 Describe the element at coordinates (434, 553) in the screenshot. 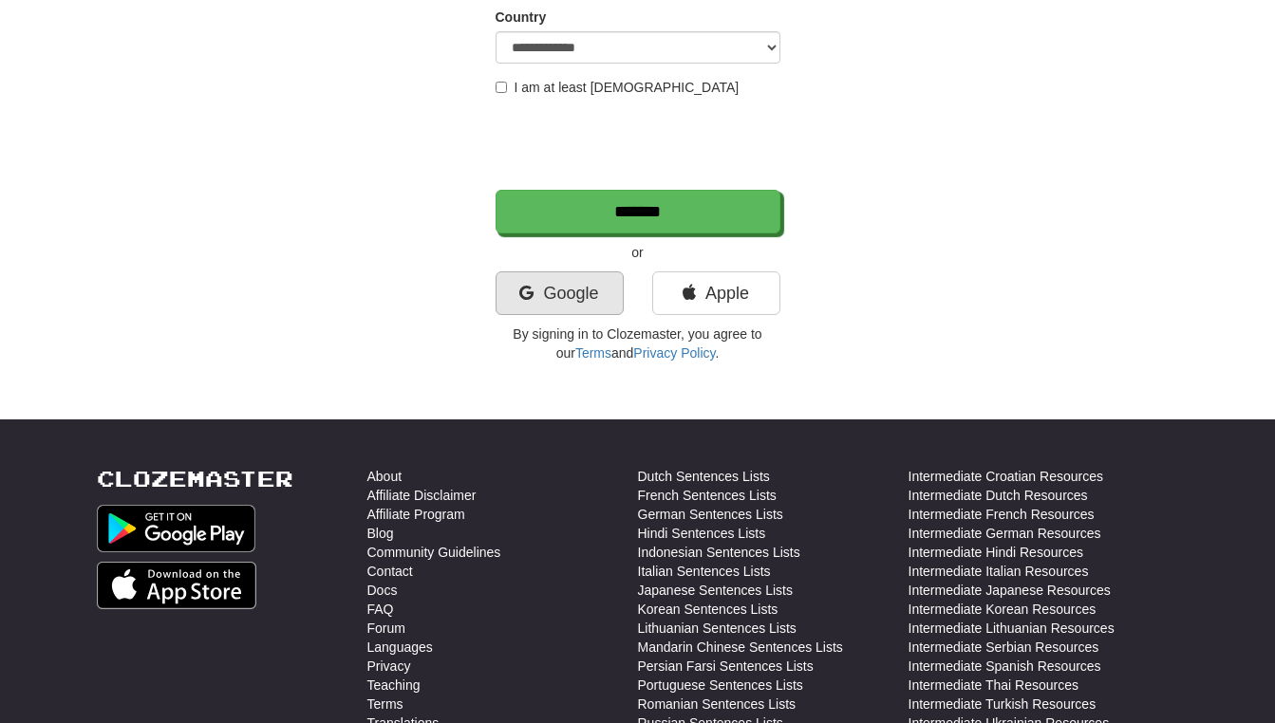

I see `a: Community Guidelines` at that location.